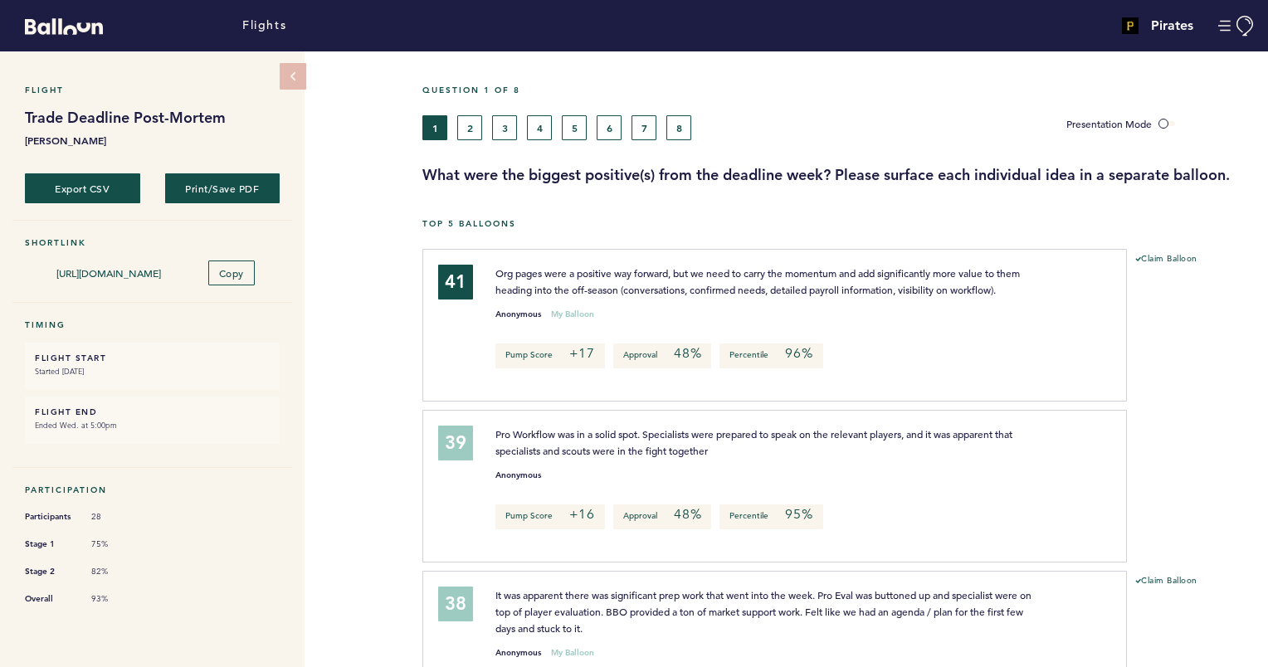  What do you see at coordinates (582, 515) in the screenshot?
I see `em: +16` at bounding box center [582, 515].